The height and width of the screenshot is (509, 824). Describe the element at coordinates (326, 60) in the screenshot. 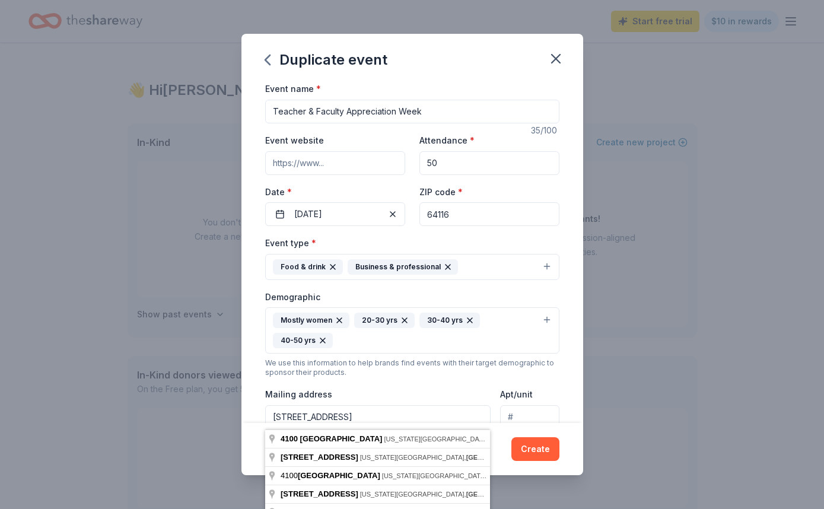

I see `div: Duplicate event` at that location.